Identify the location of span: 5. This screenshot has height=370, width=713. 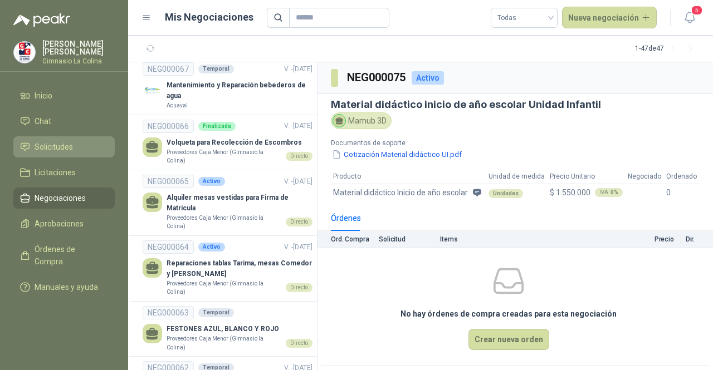
(697, 10).